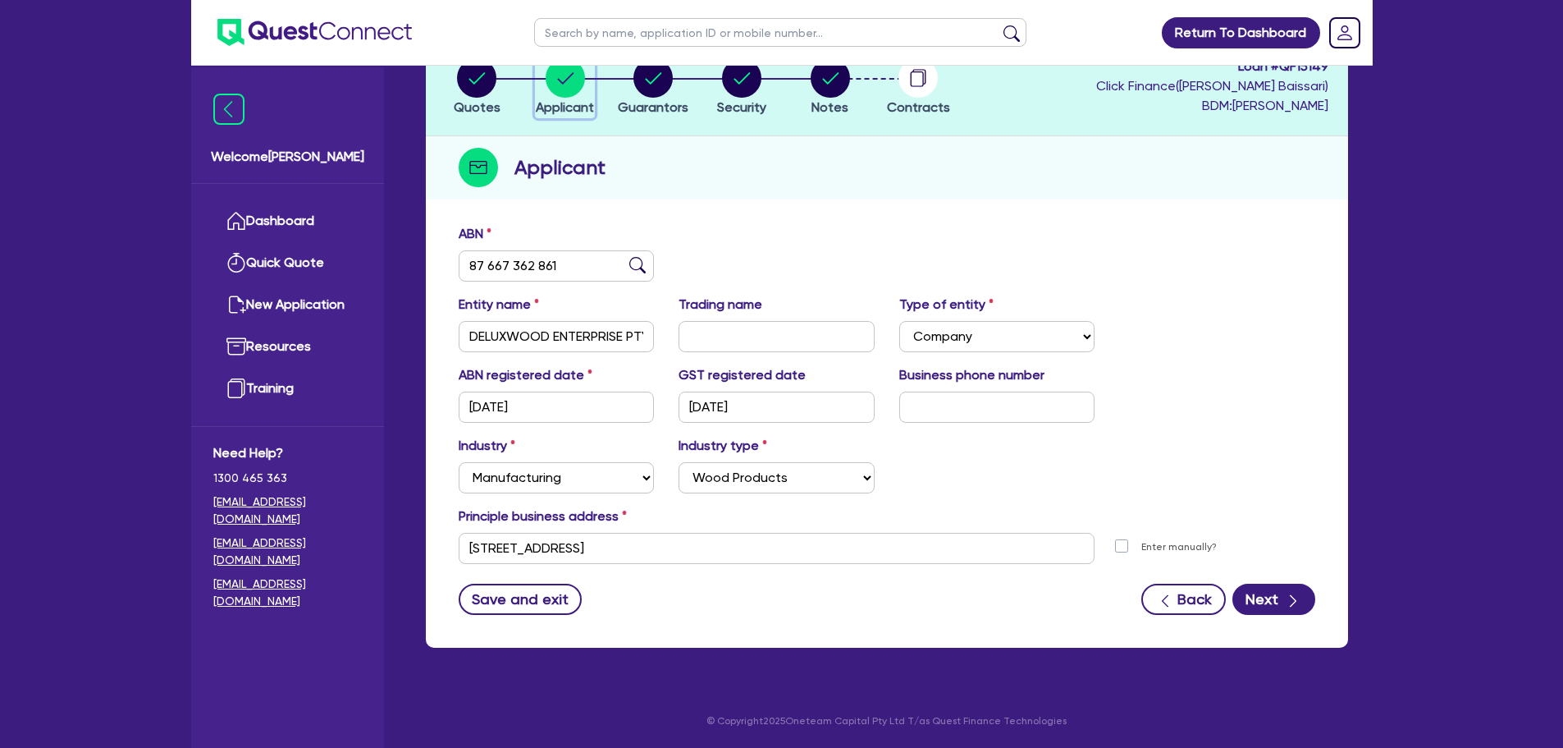 The image size is (1563, 748). What do you see at coordinates (918, 88) in the screenshot?
I see `button: Contracts` at bounding box center [918, 88].